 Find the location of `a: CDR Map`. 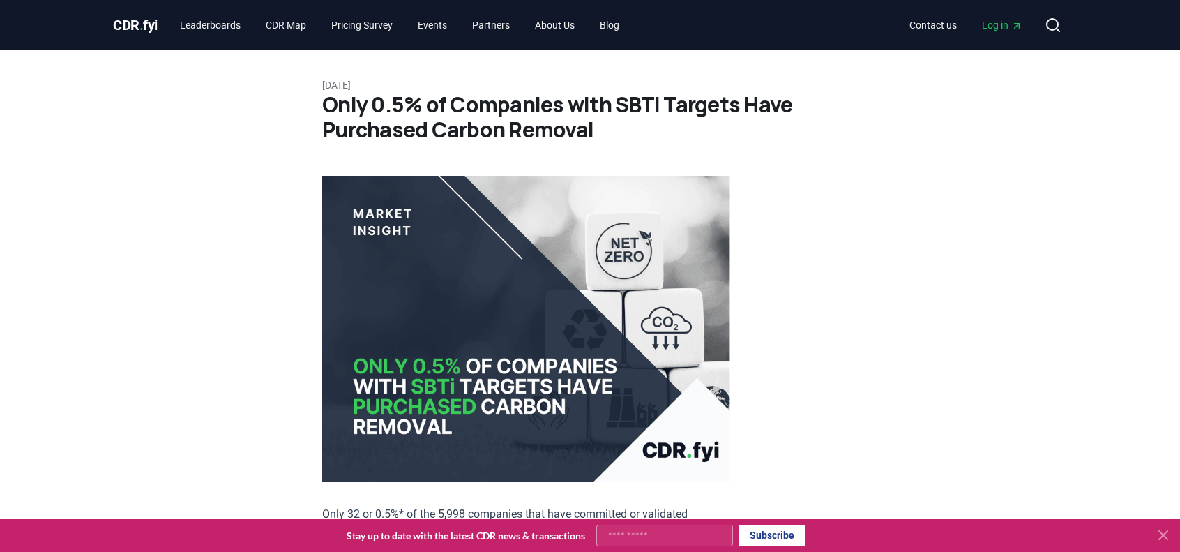

a: CDR Map is located at coordinates (286, 25).